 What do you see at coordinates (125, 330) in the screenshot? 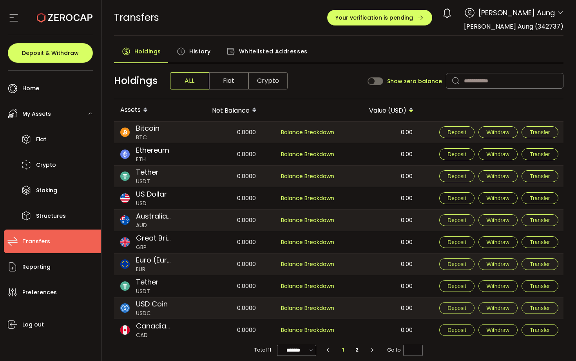
I see `img: cad_portfolio.svg` at bounding box center [125, 330].